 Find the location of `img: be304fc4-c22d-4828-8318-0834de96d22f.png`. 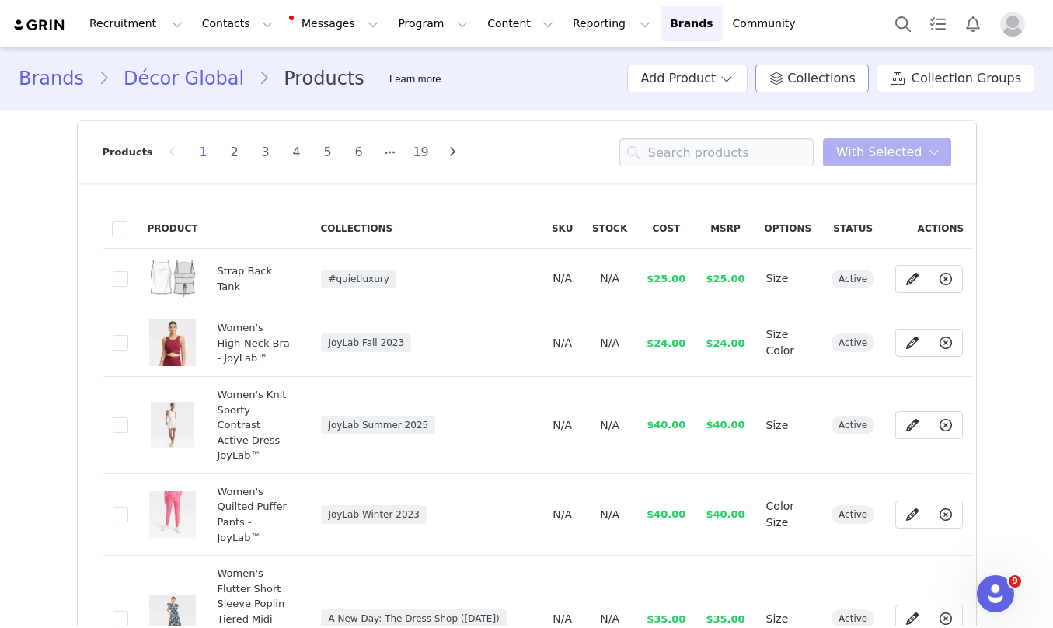

img: be304fc4-c22d-4828-8318-0834de96d22f.png is located at coordinates (173, 278).